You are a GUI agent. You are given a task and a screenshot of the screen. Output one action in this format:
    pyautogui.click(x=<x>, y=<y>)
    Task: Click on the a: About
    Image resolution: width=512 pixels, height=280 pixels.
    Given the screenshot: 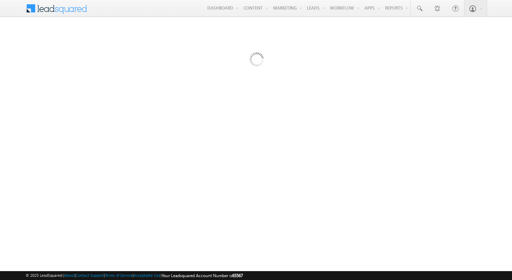 What is the action you would take?
    pyautogui.click(x=69, y=275)
    